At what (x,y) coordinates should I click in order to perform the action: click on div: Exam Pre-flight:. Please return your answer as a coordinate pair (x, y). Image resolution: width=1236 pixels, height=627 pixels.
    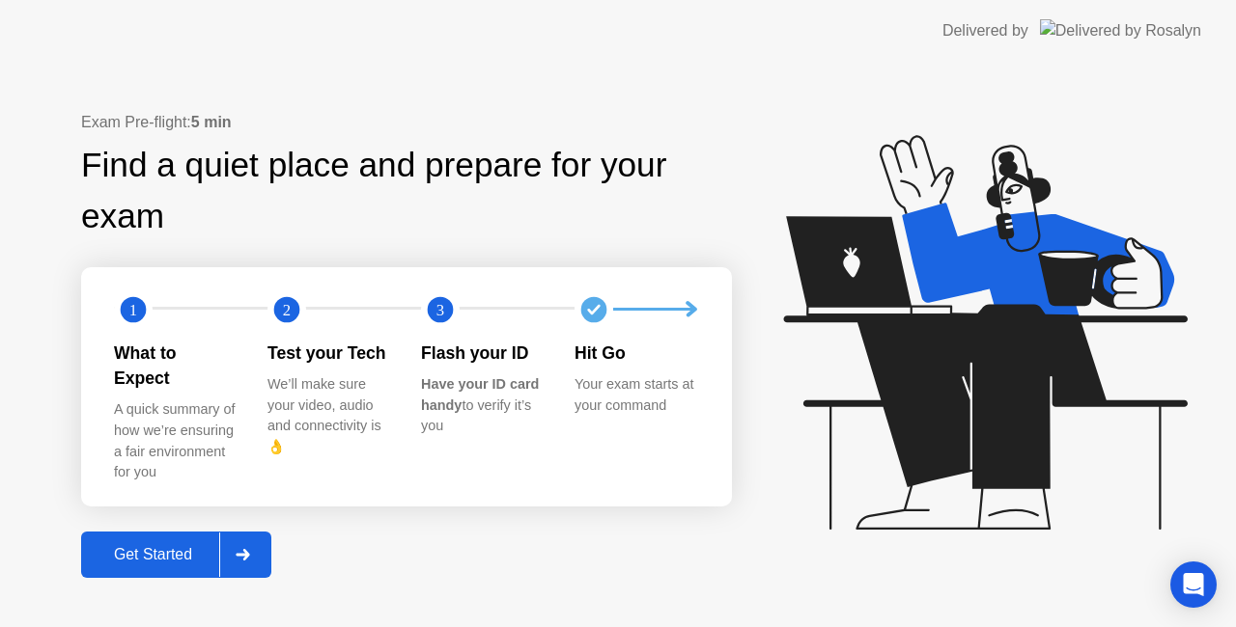
    Looking at the image, I should click on (406, 123).